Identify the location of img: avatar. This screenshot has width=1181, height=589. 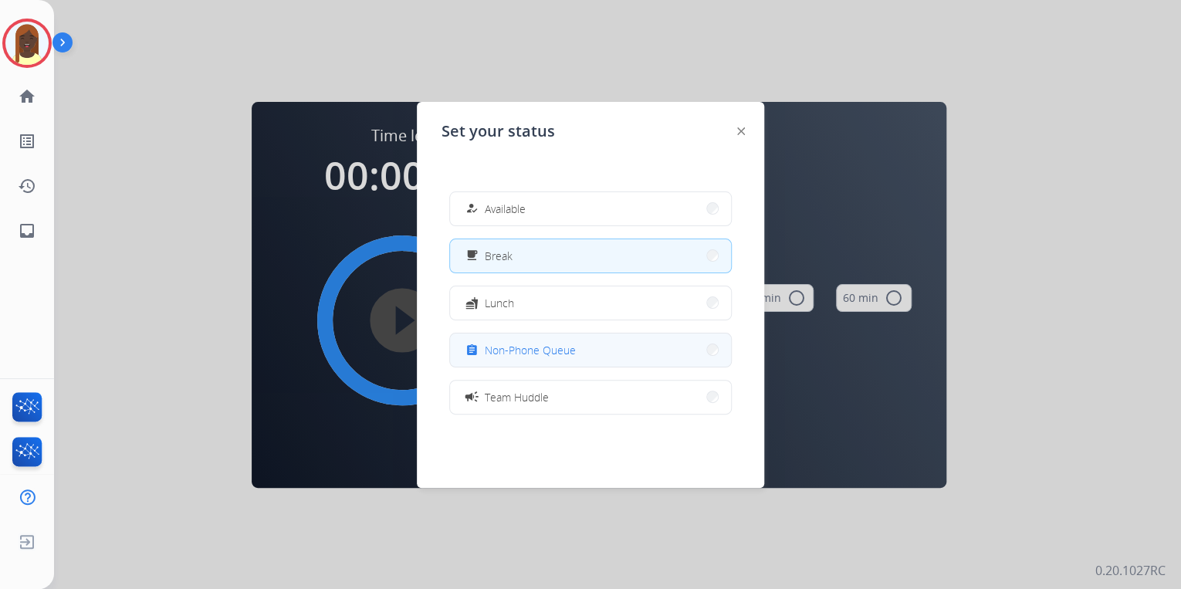
(27, 43).